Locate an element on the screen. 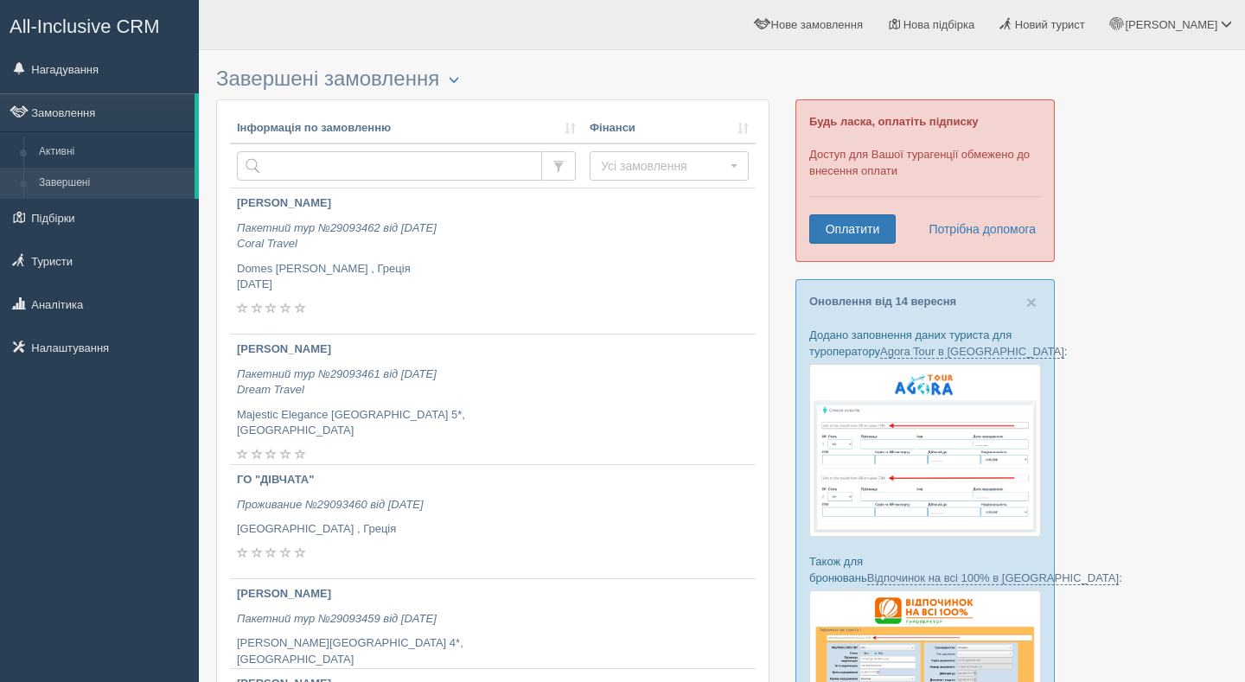  img: agora-tour-%D1%84%D0%BE%D1%80%D0%BC%D0%B0-%D0%B1%D1%80%D0%BE%D0%BD%D1%8E%D0%B2%D0%B0%D0%BD%D0%BD%... is located at coordinates (925, 450).